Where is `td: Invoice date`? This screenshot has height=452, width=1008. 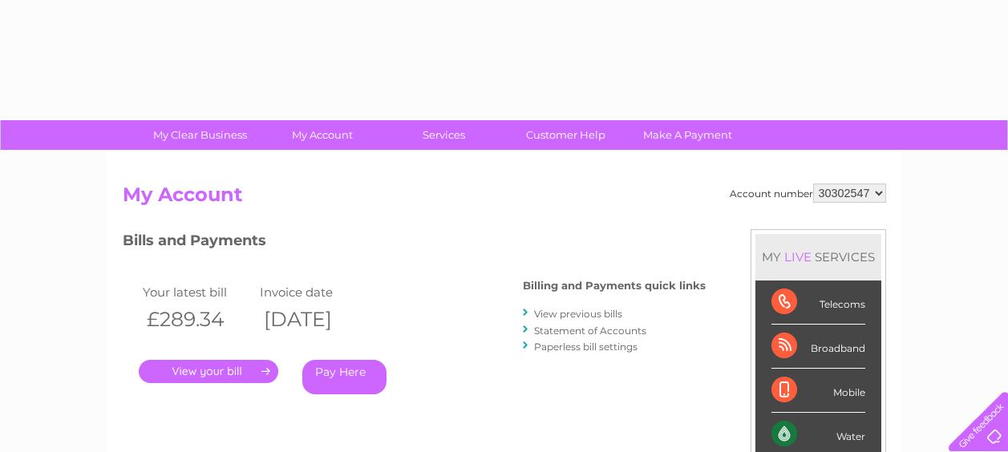 td: Invoice date is located at coordinates (314, 292).